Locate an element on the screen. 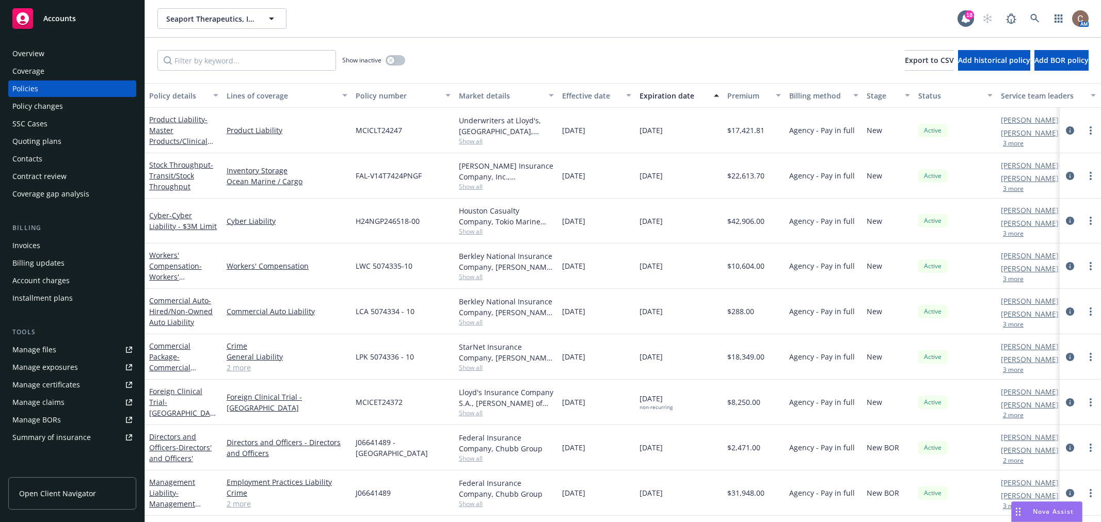  button: Seaport Therapeutics, Inc. is located at coordinates (222, 19).